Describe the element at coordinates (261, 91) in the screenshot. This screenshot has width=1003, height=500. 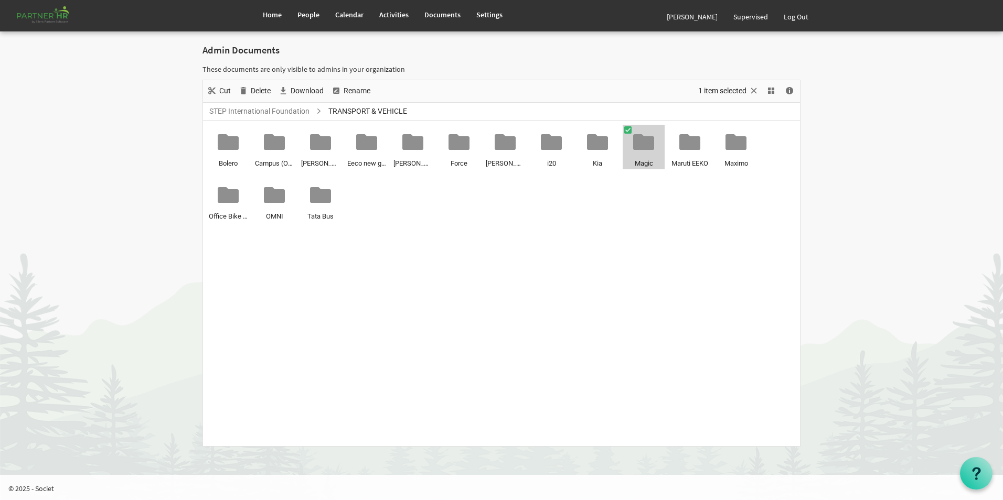
I see `span: Delete` at that location.